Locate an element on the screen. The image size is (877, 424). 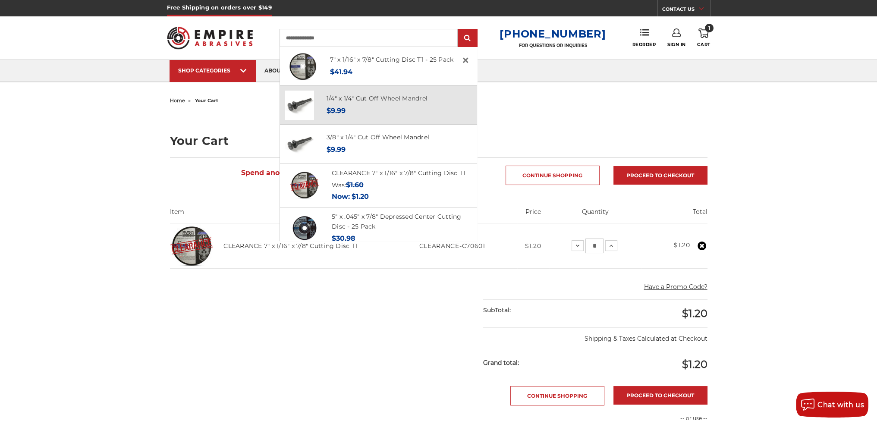
span: Now: is located at coordinates (341, 196).